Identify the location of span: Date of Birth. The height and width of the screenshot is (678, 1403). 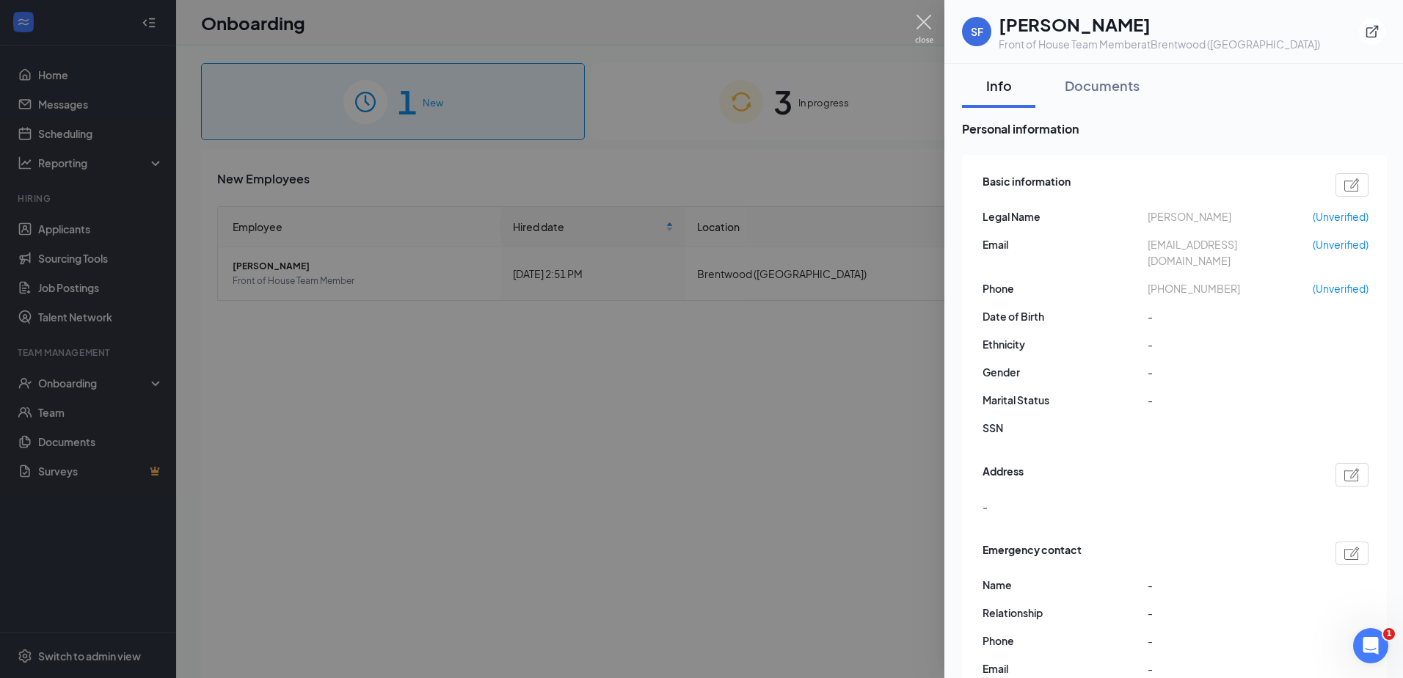
(1065, 316).